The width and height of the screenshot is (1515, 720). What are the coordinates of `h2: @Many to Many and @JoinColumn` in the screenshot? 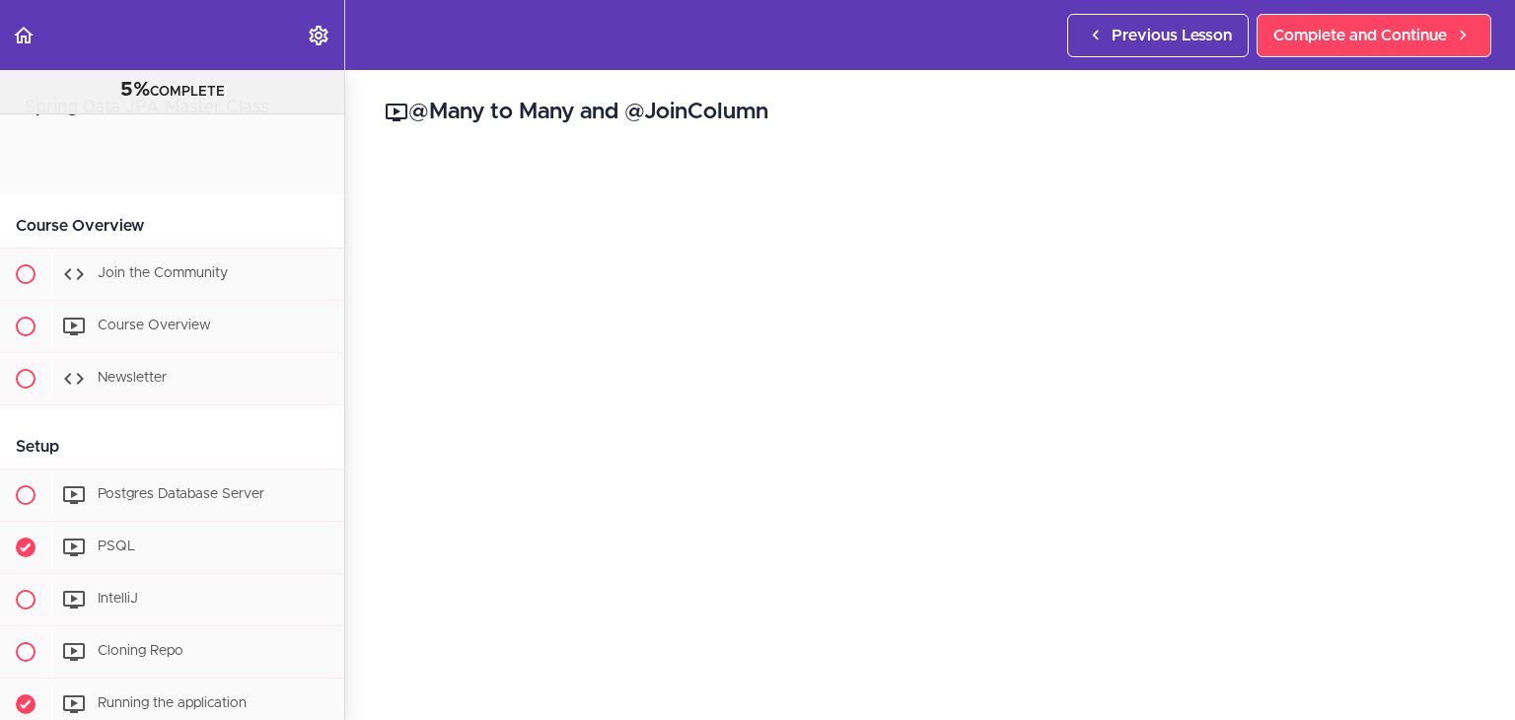 It's located at (930, 112).